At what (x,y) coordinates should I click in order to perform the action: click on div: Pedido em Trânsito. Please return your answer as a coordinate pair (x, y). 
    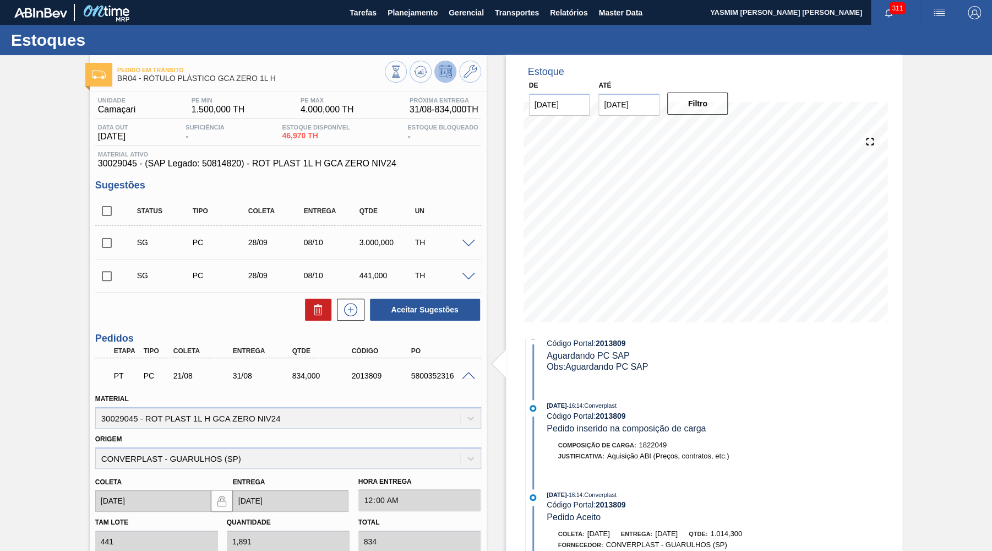
    Looking at the image, I should click on (127, 376).